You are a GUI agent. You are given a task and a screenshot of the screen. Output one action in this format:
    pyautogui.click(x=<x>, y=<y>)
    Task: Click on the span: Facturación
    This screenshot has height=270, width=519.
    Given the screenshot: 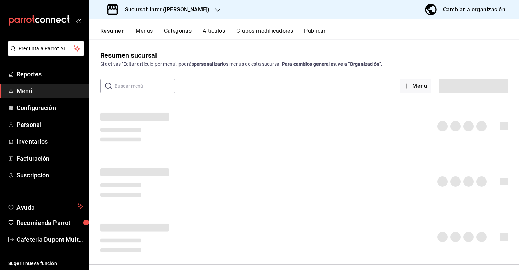 What is the action you would take?
    pyautogui.click(x=50, y=158)
    